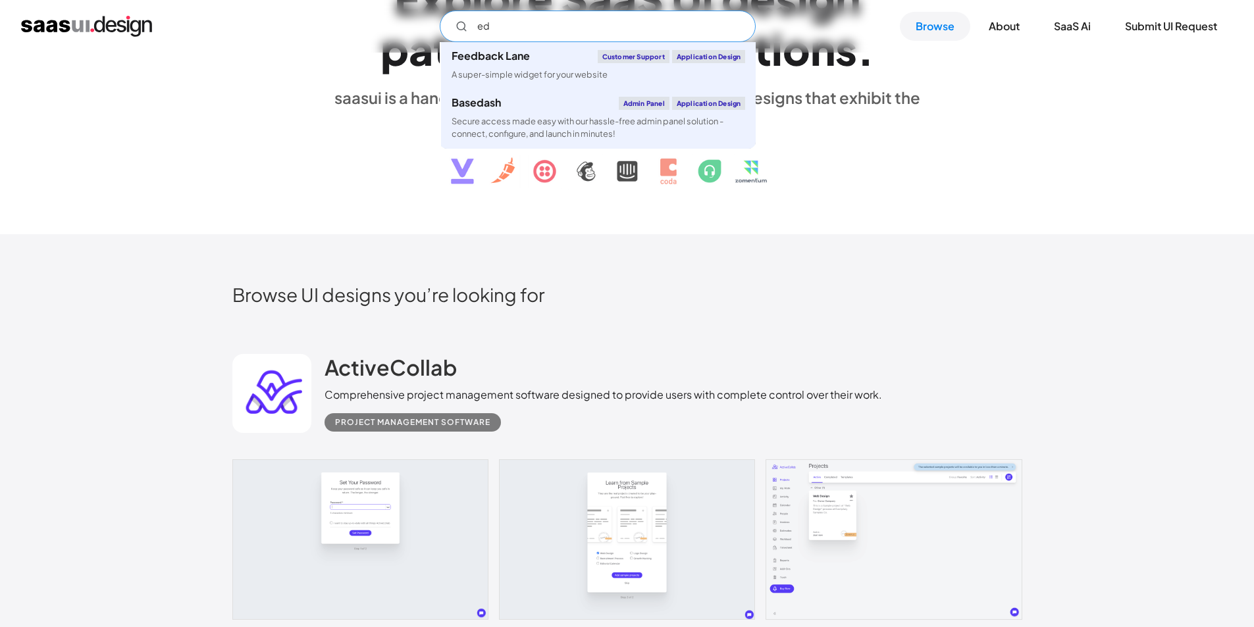 The width and height of the screenshot is (1254, 627). Describe the element at coordinates (413, 423) in the screenshot. I see `div: Project Management Software` at that location.